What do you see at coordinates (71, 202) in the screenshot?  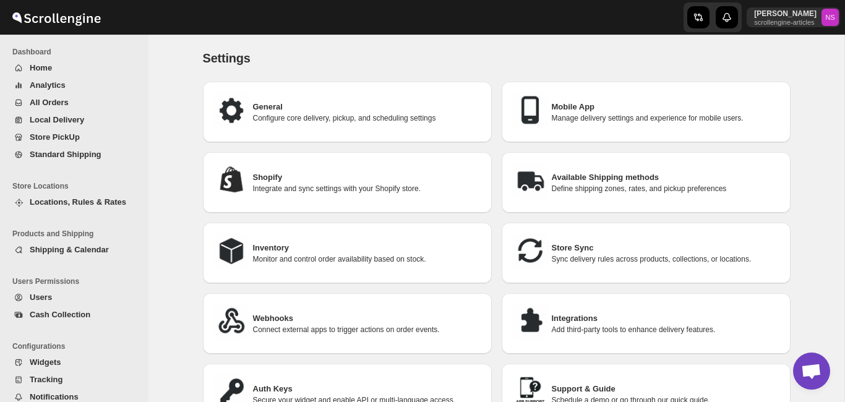 I see `button: Locations, Rules & Rates` at bounding box center [71, 202].